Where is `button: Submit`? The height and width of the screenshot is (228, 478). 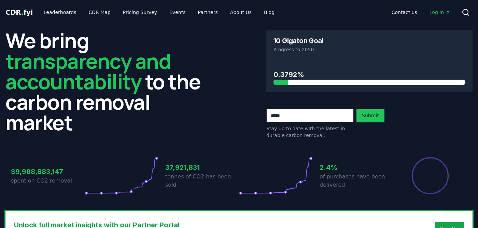 button: Submit is located at coordinates (371, 115).